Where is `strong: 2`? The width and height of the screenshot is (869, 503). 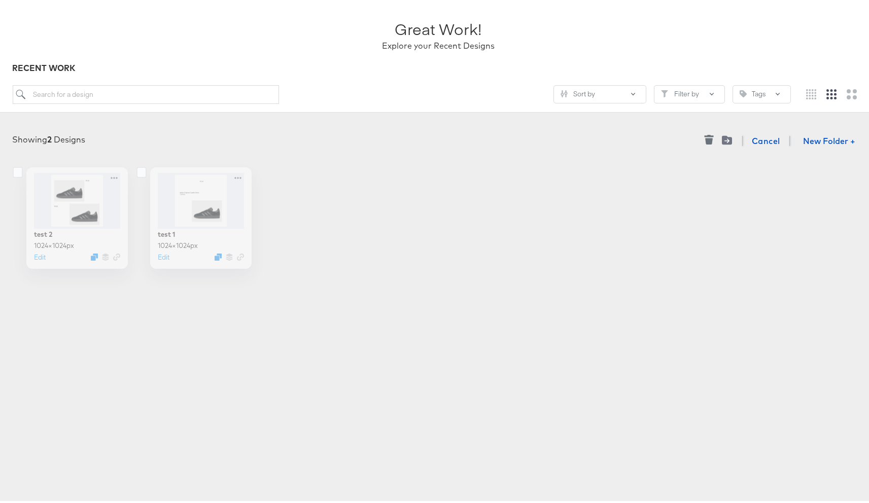 strong: 2 is located at coordinates (50, 138).